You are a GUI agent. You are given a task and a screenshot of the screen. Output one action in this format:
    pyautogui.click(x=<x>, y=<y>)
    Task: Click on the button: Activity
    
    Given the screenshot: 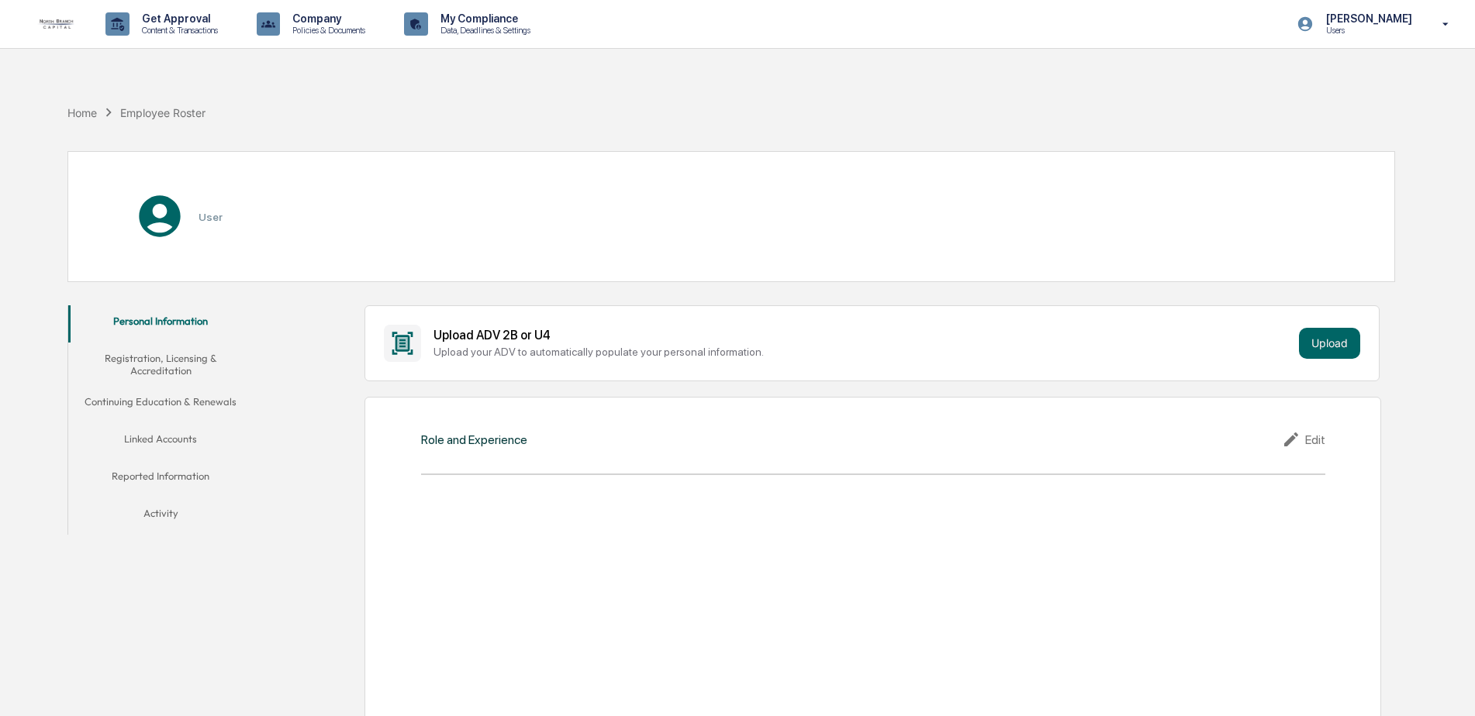 What is the action you would take?
    pyautogui.click(x=160, y=516)
    